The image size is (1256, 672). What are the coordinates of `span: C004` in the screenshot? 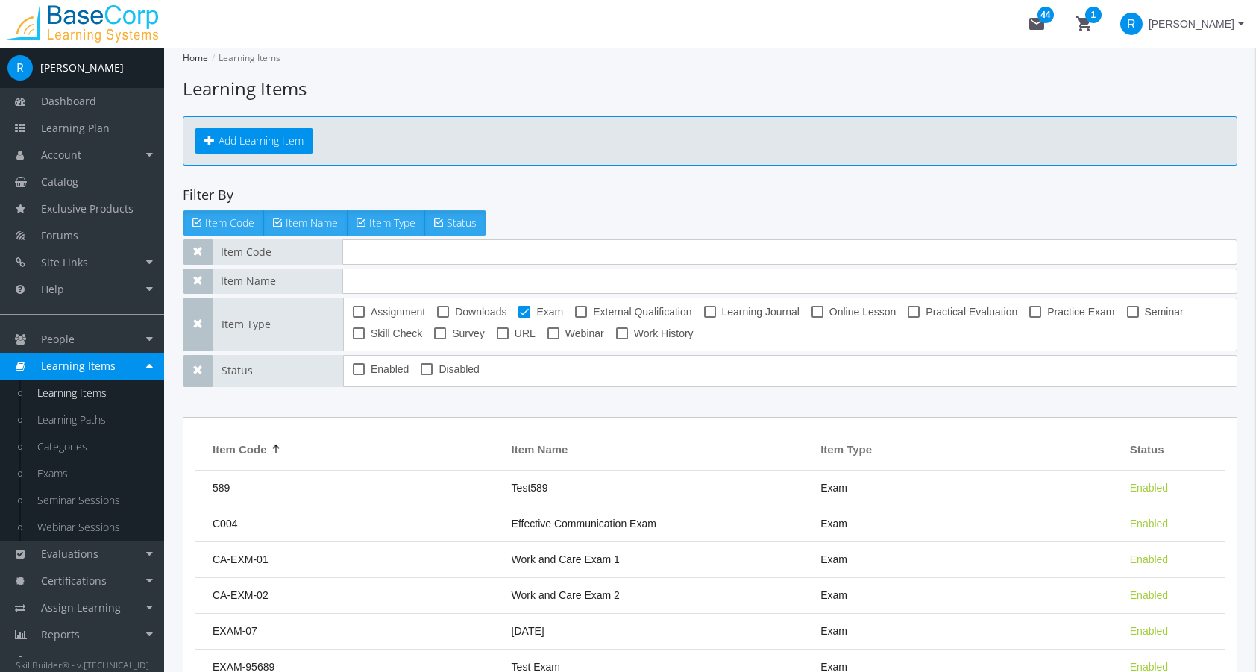 It's located at (225, 524).